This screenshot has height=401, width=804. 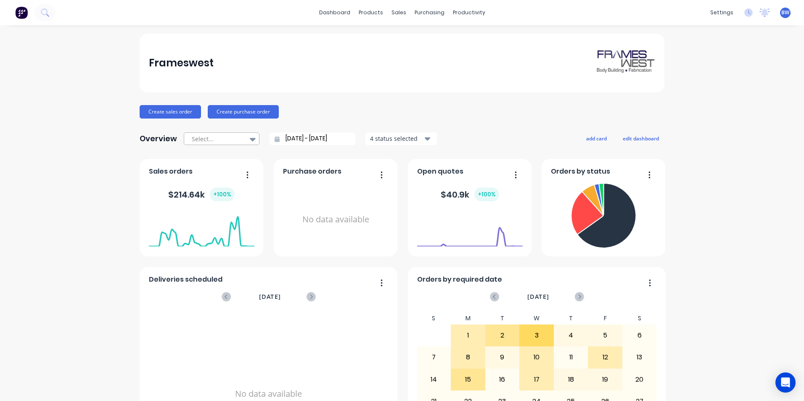 I want to click on img: Frameswest, so click(x=626, y=63).